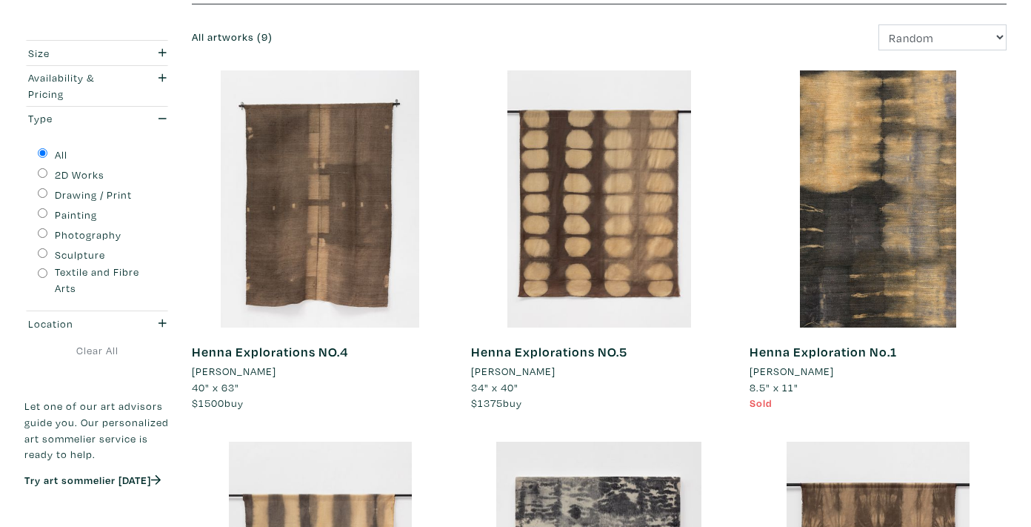 Image resolution: width=1031 pixels, height=527 pixels. I want to click on span: $1500, so click(208, 402).